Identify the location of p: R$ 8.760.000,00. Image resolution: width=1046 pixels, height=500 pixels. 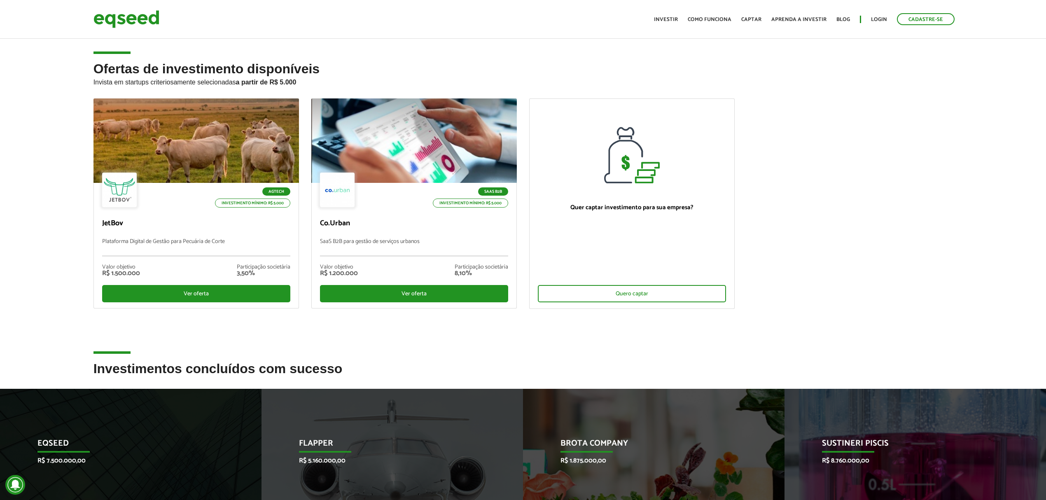
(909, 460).